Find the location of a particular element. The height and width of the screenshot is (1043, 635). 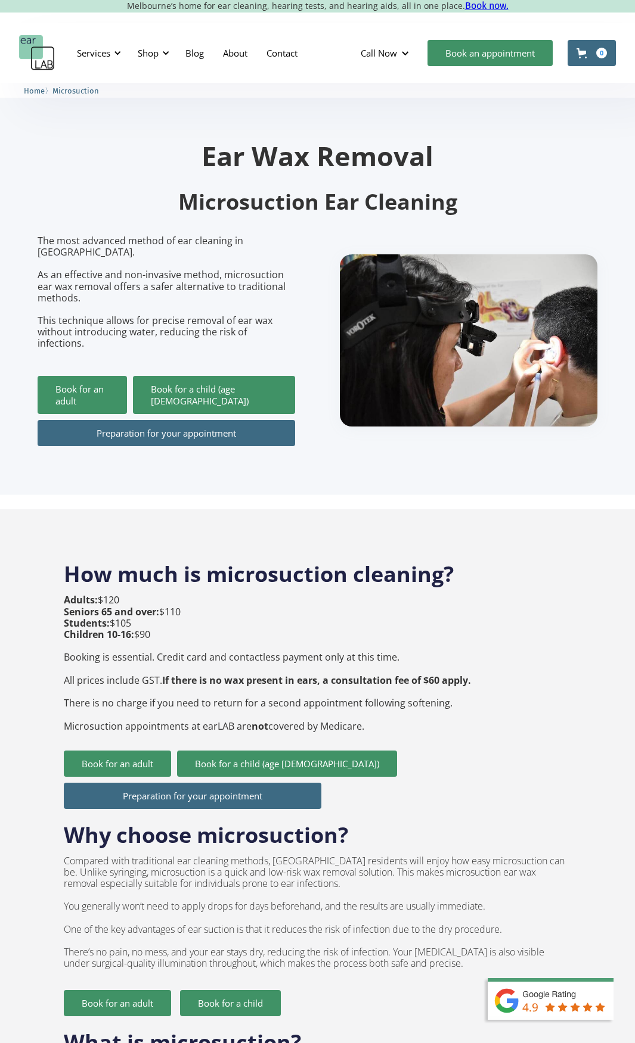

div: Shop is located at coordinates (148, 53).